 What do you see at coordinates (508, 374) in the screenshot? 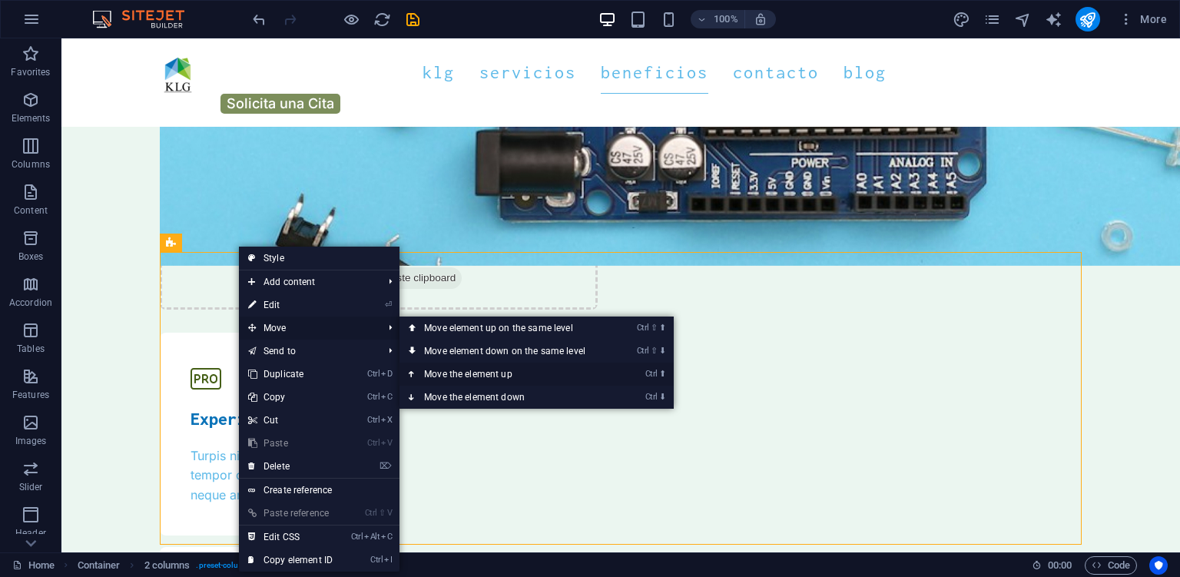
I see `a: Ctrl⬆Move the element up` at bounding box center [508, 374].